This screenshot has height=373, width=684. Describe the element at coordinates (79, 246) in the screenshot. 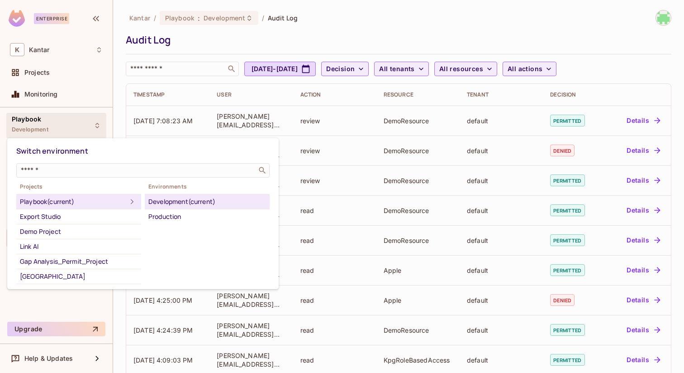

I see `div: Link AI` at that location.